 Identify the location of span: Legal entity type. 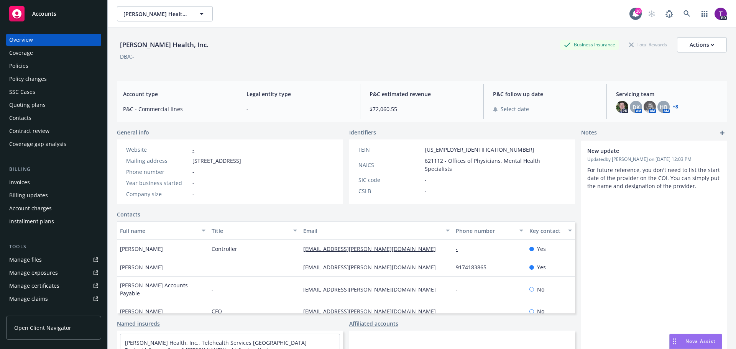
(298, 94).